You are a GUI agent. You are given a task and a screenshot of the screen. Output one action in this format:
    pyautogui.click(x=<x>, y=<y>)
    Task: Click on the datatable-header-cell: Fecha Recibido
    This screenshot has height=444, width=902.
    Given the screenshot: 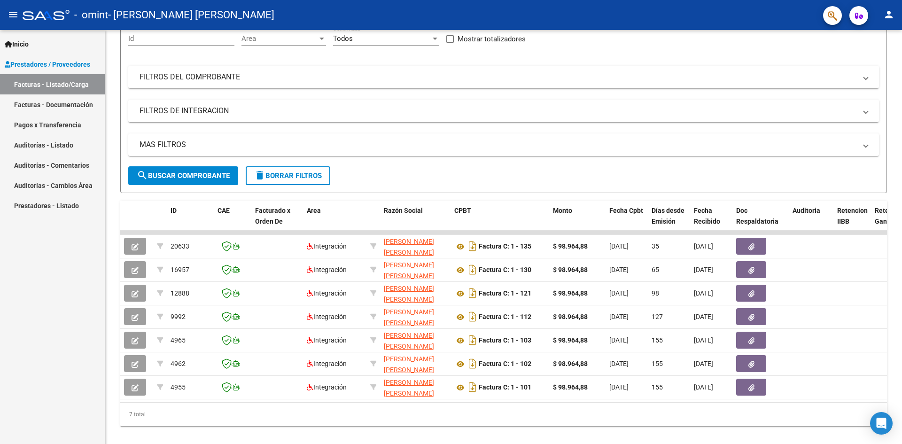 What is the action you would take?
    pyautogui.click(x=711, y=221)
    